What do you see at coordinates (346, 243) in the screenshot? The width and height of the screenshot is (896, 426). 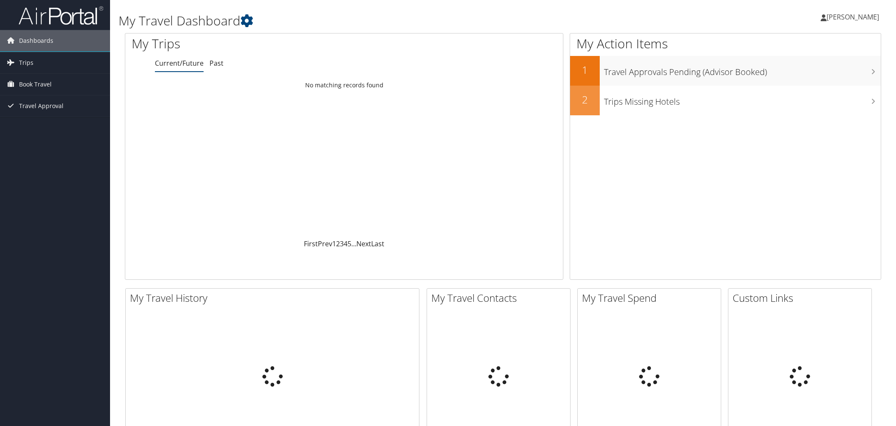 I see `a: 4` at bounding box center [346, 243].